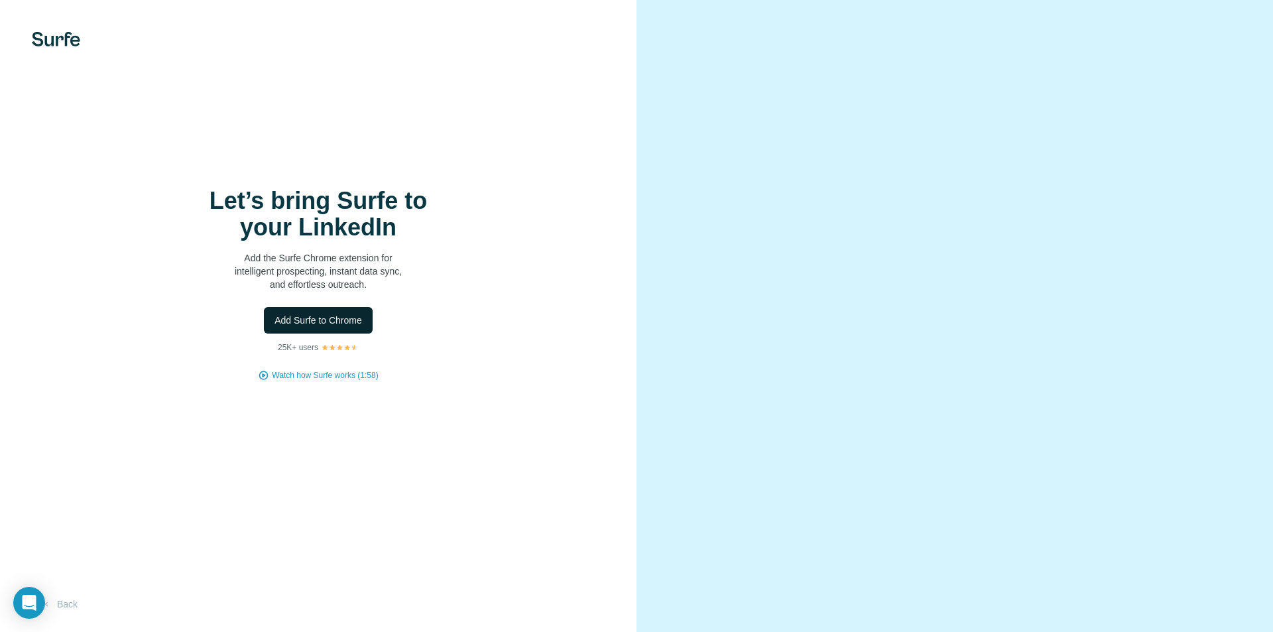  I want to click on div: Open Intercom Messenger, so click(29, 603).